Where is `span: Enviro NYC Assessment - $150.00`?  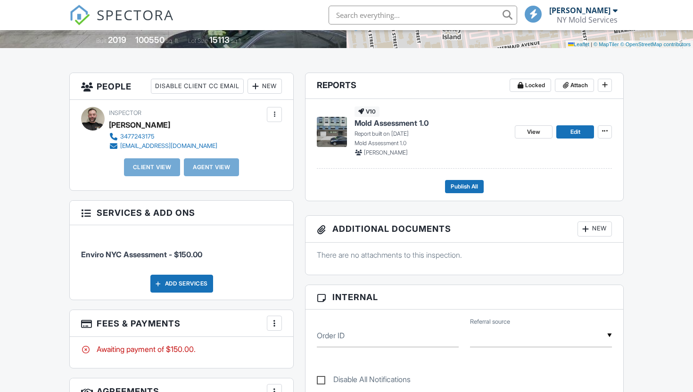
span: Enviro NYC Assessment - $150.00 is located at coordinates (141, 254).